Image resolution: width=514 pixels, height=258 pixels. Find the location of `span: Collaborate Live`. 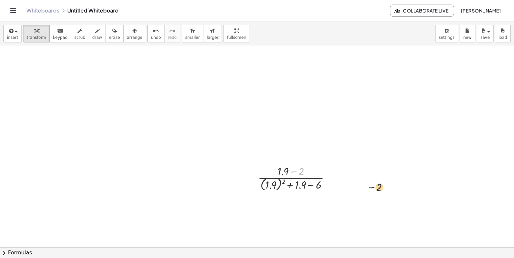

span: Collaborate Live is located at coordinates (422, 11).